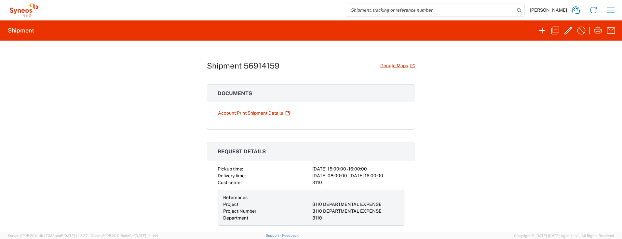  What do you see at coordinates (124, 236) in the screenshot?
I see `span: Client: 2025.20.0-8c6e0cf` at bounding box center [124, 236].